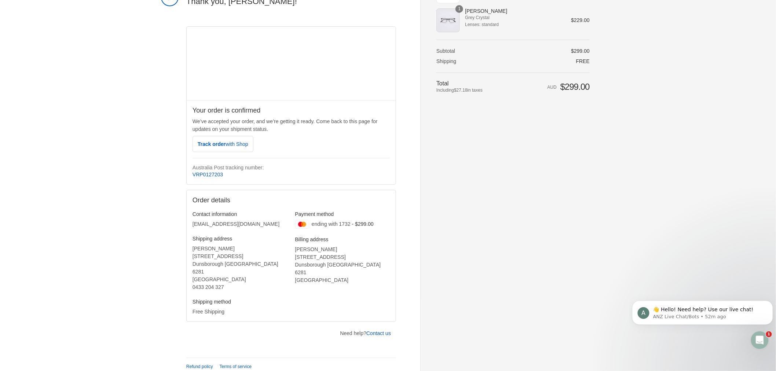 This screenshot has width=776, height=371. What do you see at coordinates (240, 239) in the screenshot?
I see `h3: Shipping address` at bounding box center [240, 239].